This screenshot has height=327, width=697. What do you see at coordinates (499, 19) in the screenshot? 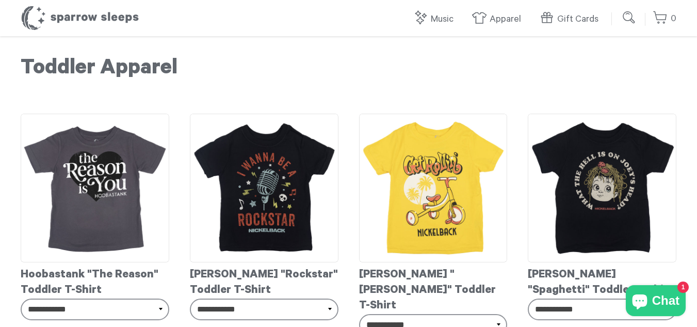
I see `a: Apparel` at bounding box center [499, 19].